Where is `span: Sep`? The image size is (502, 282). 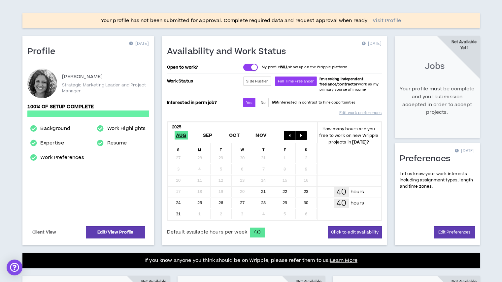
span: Sep is located at coordinates (207, 135).